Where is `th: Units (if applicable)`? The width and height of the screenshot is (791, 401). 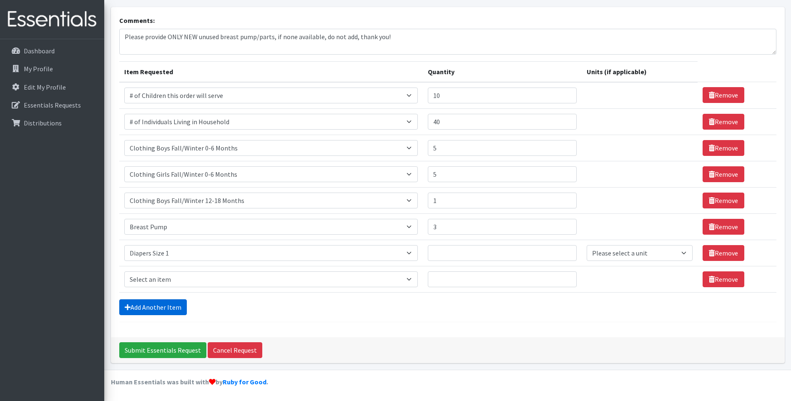 th: Units (if applicable) is located at coordinates (640, 72).